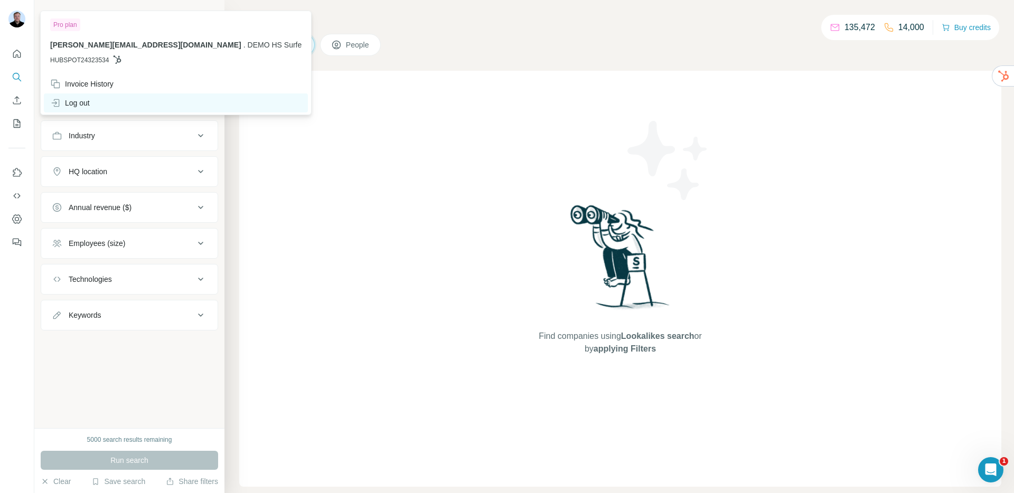 The image size is (1014, 493). What do you see at coordinates (129, 440) in the screenshot?
I see `div: 5000 search results remaining` at bounding box center [129, 440].